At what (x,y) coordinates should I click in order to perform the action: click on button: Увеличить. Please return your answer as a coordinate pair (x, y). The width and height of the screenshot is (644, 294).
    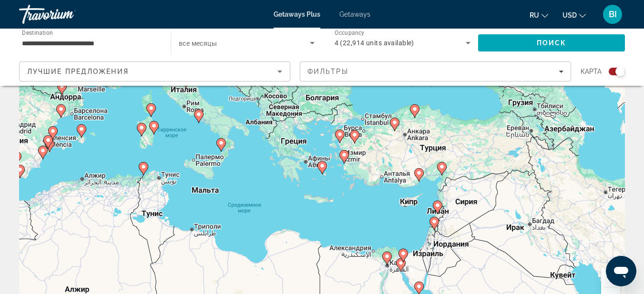
    Looking at the image, I should click on (611, 277).